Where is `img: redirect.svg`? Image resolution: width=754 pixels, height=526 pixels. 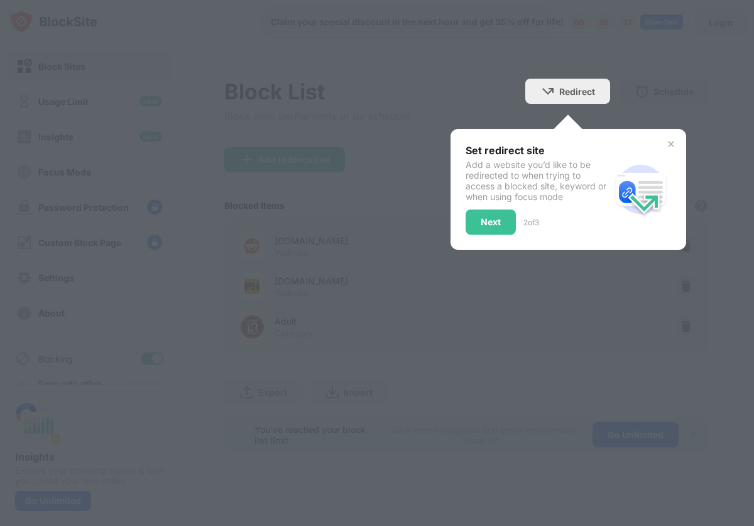 img: redirect.svg is located at coordinates (641, 189).